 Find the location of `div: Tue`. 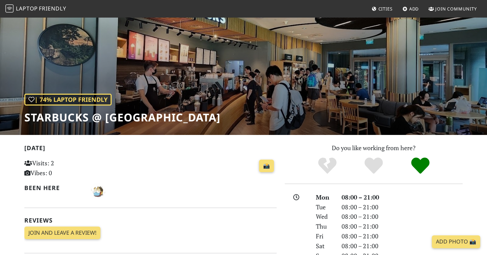

div: Tue is located at coordinates (325, 207).